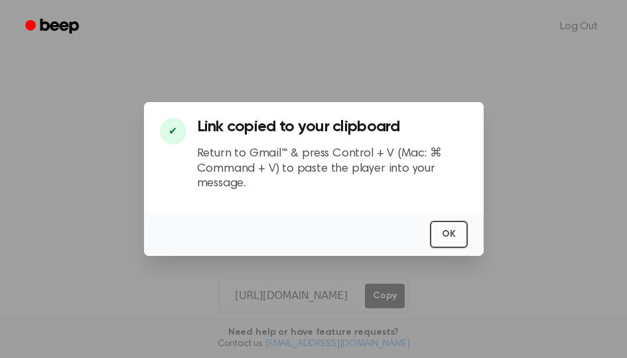 The width and height of the screenshot is (627, 358). I want to click on h3: Link copied to your clipboard, so click(332, 127).